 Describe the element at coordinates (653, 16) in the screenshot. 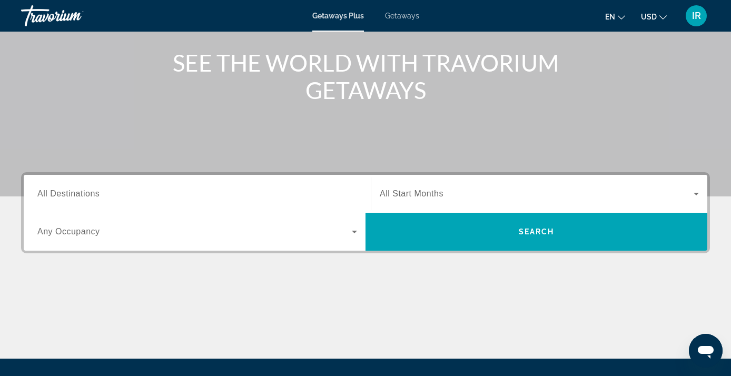

I see `button: Change currency` at that location.